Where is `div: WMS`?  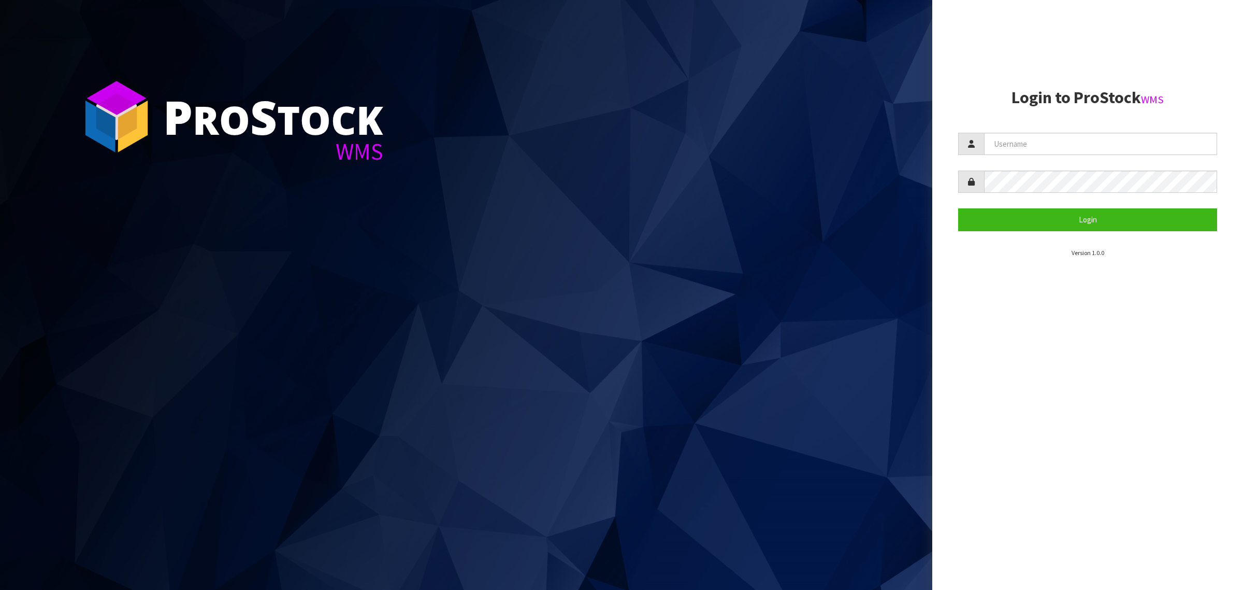 div: WMS is located at coordinates (273, 151).